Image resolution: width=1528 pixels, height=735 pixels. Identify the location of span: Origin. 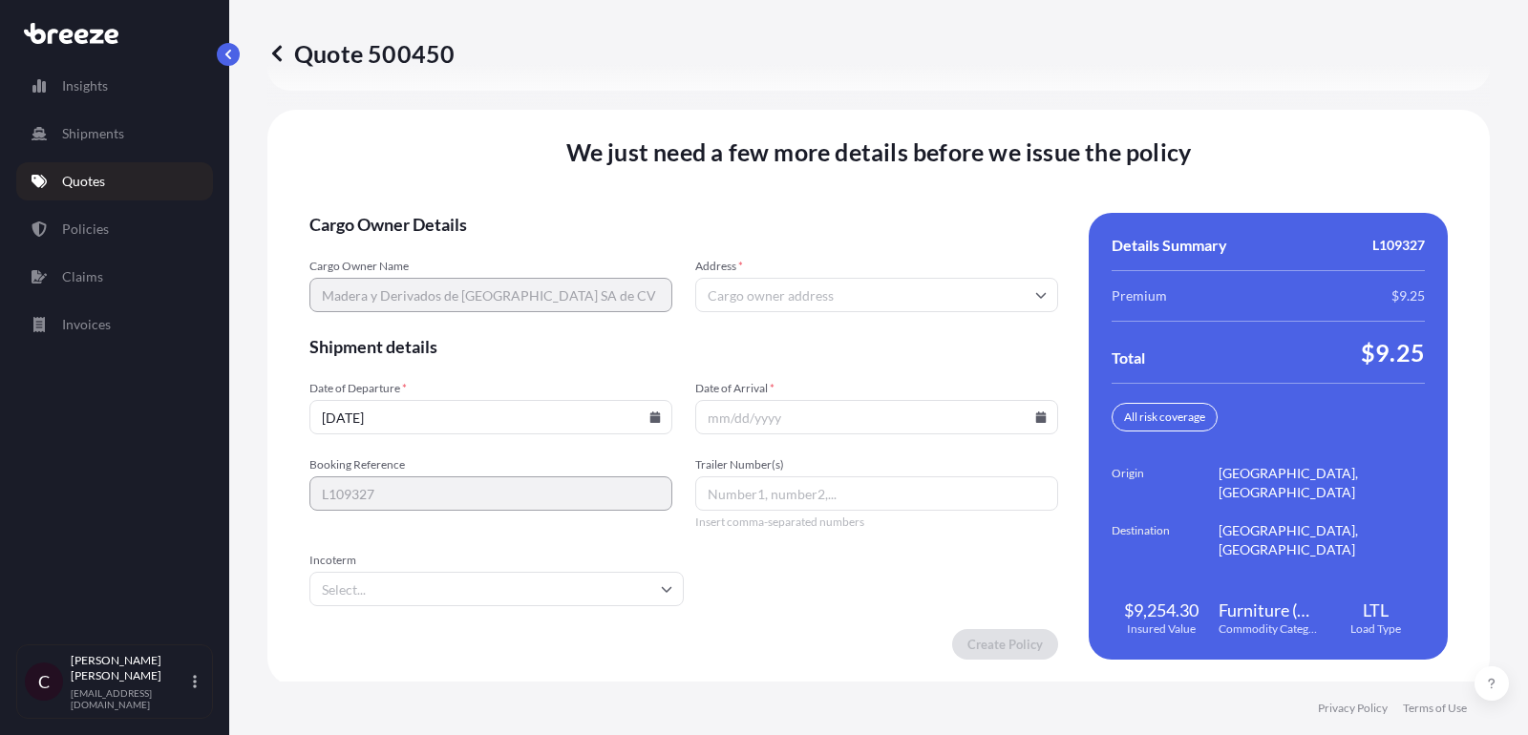
(1165, 483).